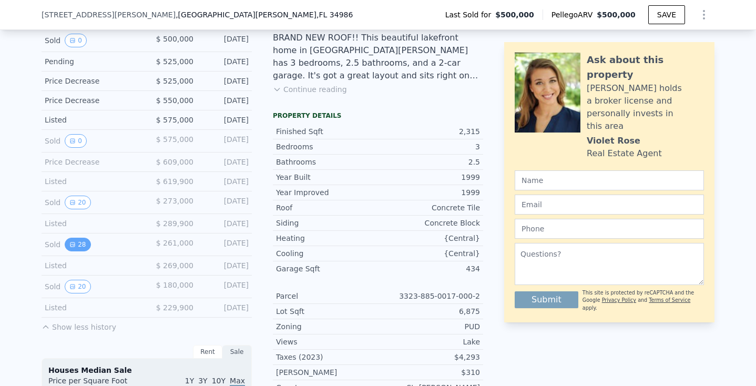 Image resolution: width=756 pixels, height=386 pixels. I want to click on span: $ 609,000, so click(175, 162).